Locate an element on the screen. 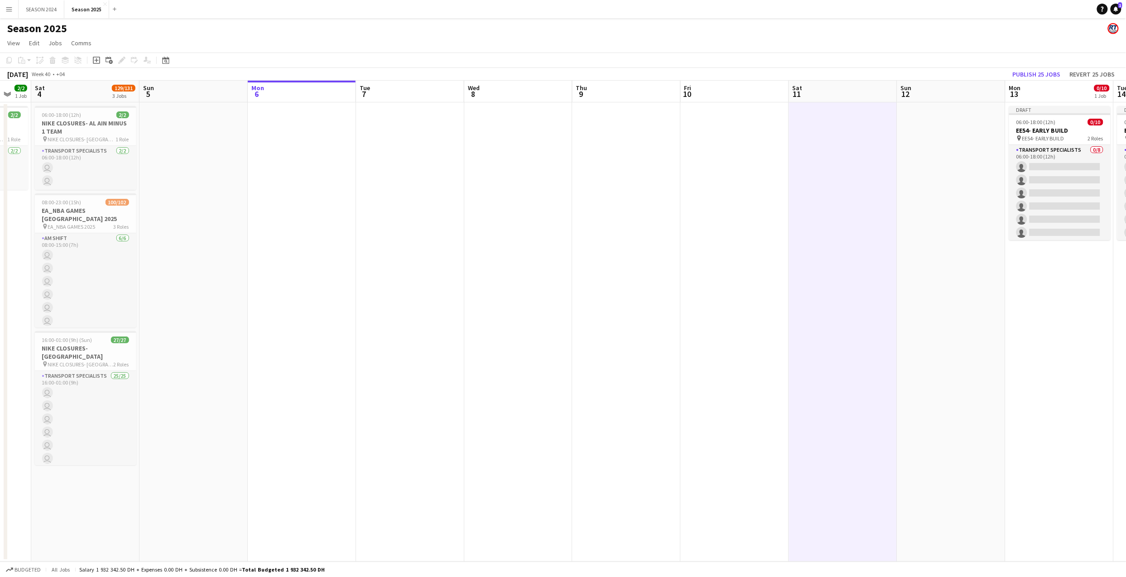 Image resolution: width=1126 pixels, height=577 pixels. h3: EE54- EARLY BUILD is located at coordinates (1060, 130).